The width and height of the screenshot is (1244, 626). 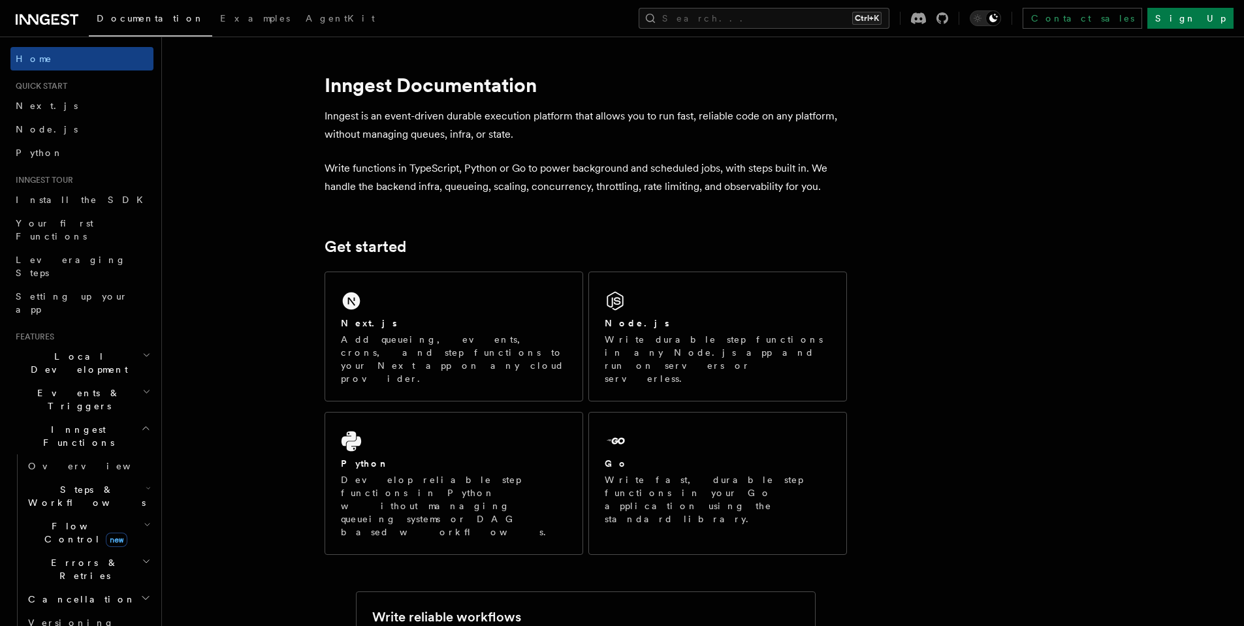 What do you see at coordinates (1191, 18) in the screenshot?
I see `a: Sign Up` at bounding box center [1191, 18].